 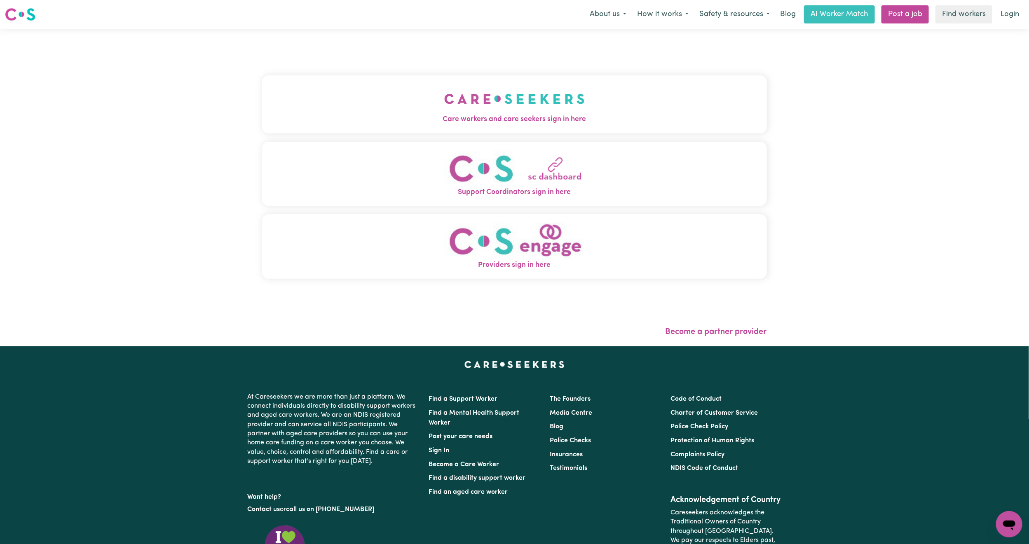 What do you see at coordinates (714, 413) in the screenshot?
I see `a: Charter of Customer Service` at bounding box center [714, 413].